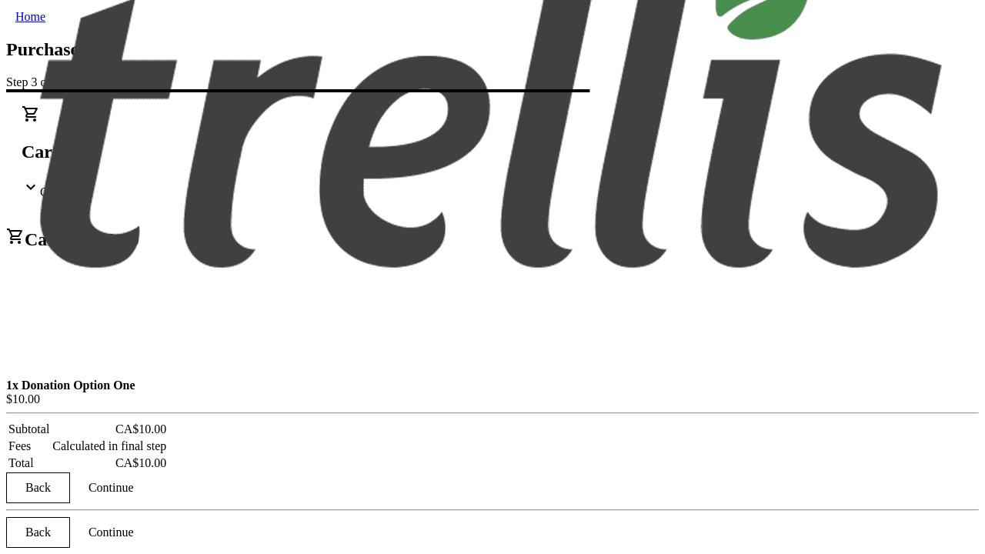 The image size is (985, 554). What do you see at coordinates (28, 463) in the screenshot?
I see `td: Total` at bounding box center [28, 463].